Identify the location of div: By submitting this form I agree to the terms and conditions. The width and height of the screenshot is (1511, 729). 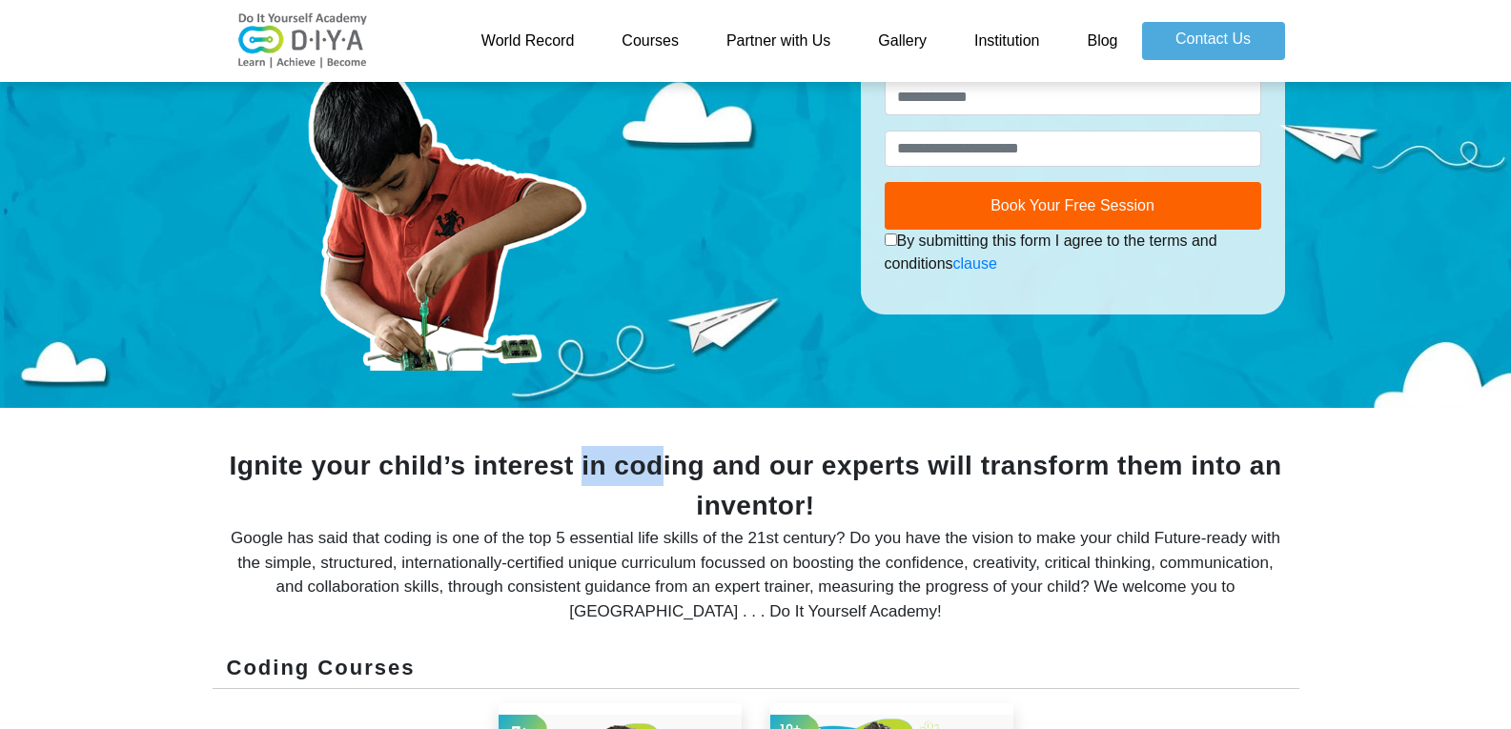
(1073, 253).